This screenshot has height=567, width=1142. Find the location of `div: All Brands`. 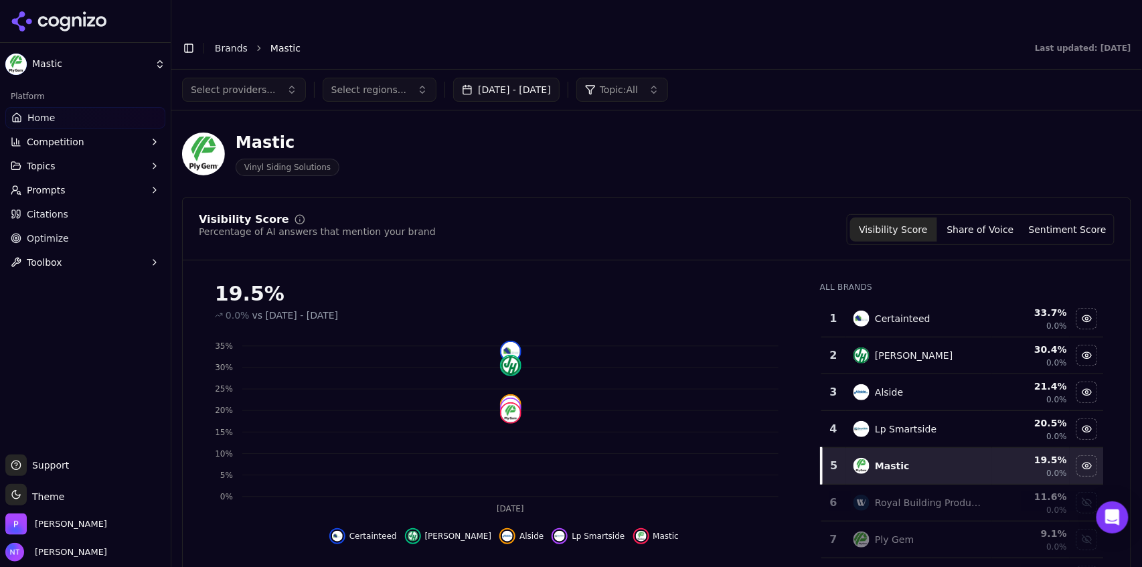

div: All Brands is located at coordinates (962, 287).